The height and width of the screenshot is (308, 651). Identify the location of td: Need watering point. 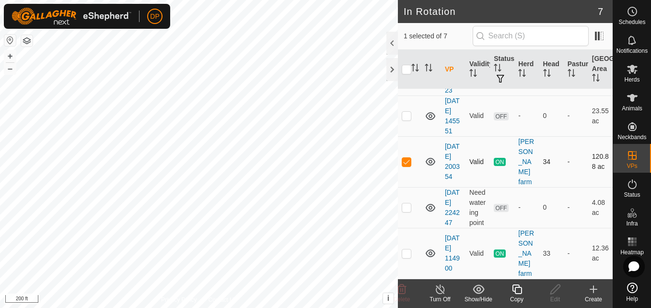
(477, 207).